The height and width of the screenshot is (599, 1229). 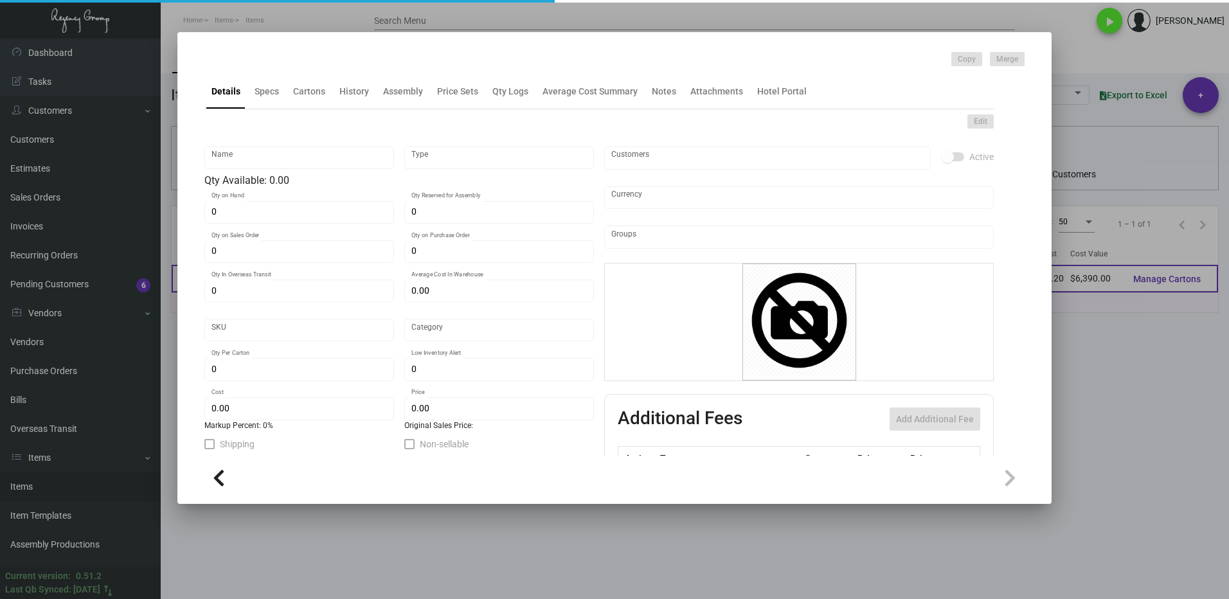 What do you see at coordinates (89, 576) in the screenshot?
I see `div: 0.51.2` at bounding box center [89, 576].